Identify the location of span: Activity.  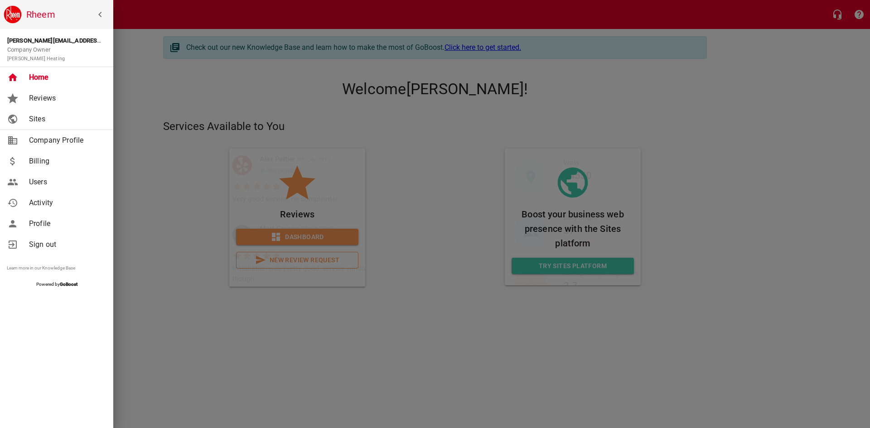
(66, 203).